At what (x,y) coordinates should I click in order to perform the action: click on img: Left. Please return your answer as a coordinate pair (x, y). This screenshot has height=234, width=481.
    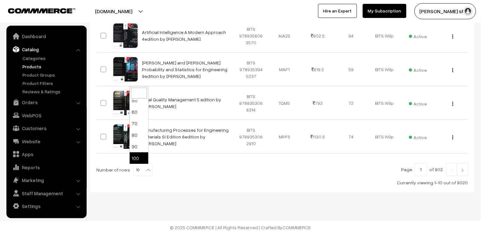
    Looking at the image, I should click on (452, 170).